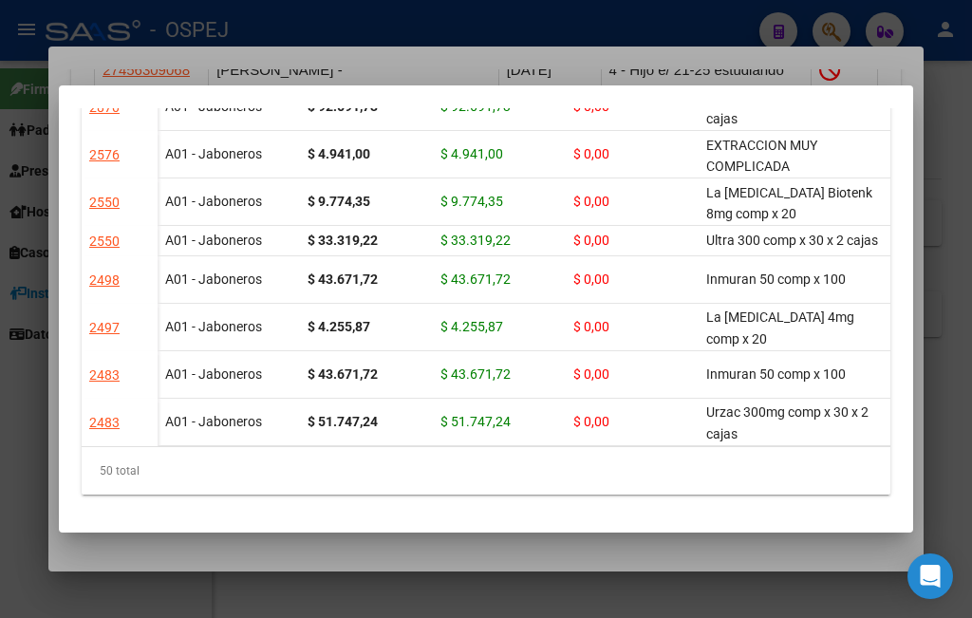  I want to click on span: $ 9.774,35, so click(472, 201).